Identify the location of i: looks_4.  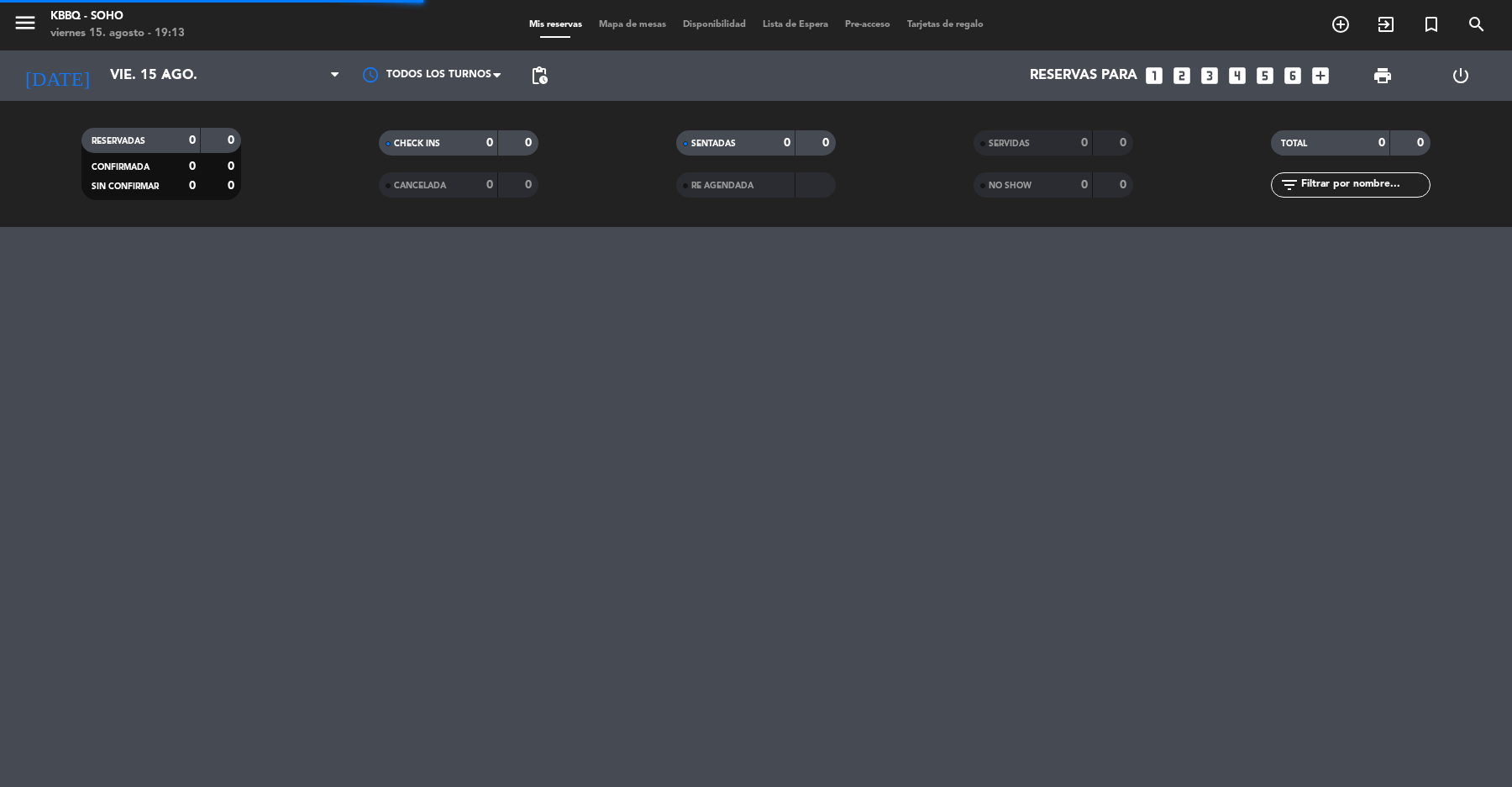
(1237, 76).